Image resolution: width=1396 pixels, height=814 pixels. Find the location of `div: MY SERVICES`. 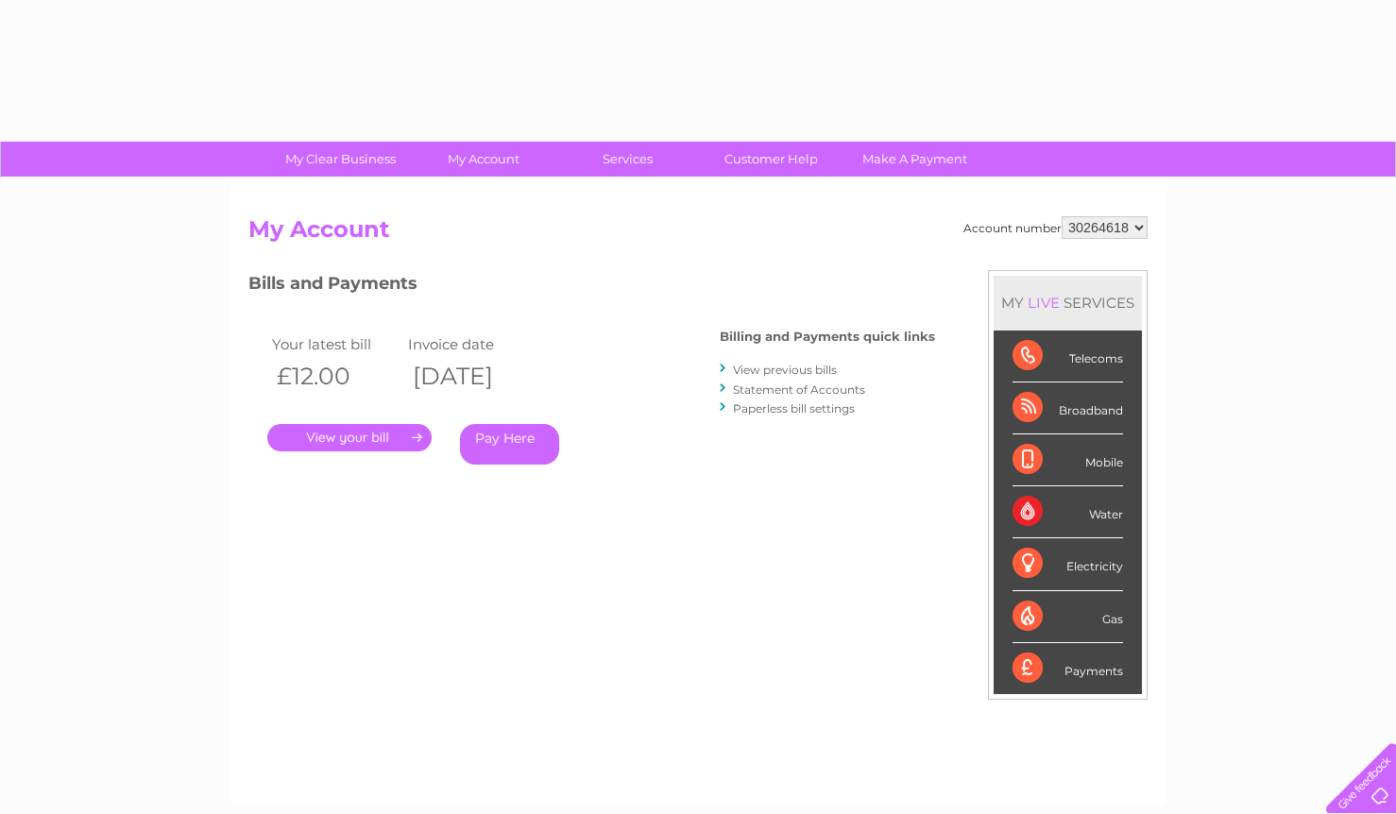

div: MY SERVICES is located at coordinates (1067, 302).